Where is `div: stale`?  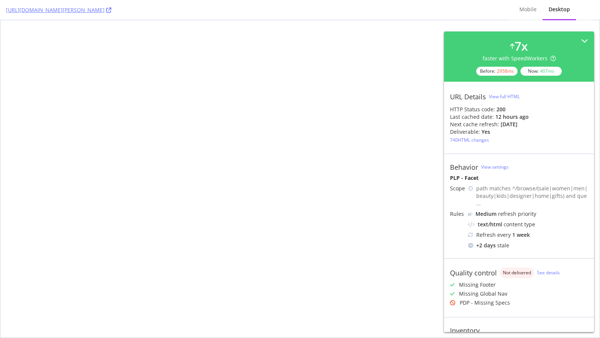 div: stale is located at coordinates (528, 246).